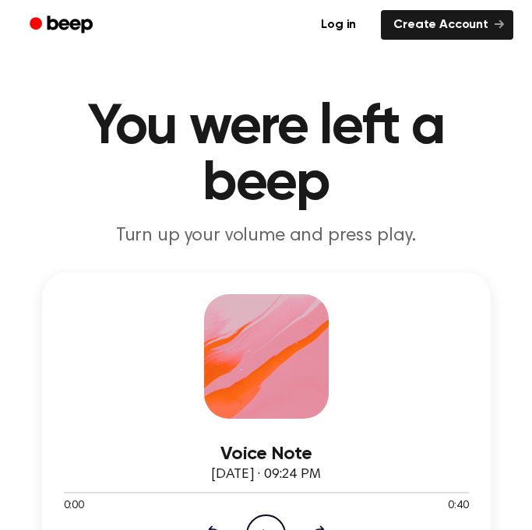  I want to click on span: 0:40, so click(458, 506).